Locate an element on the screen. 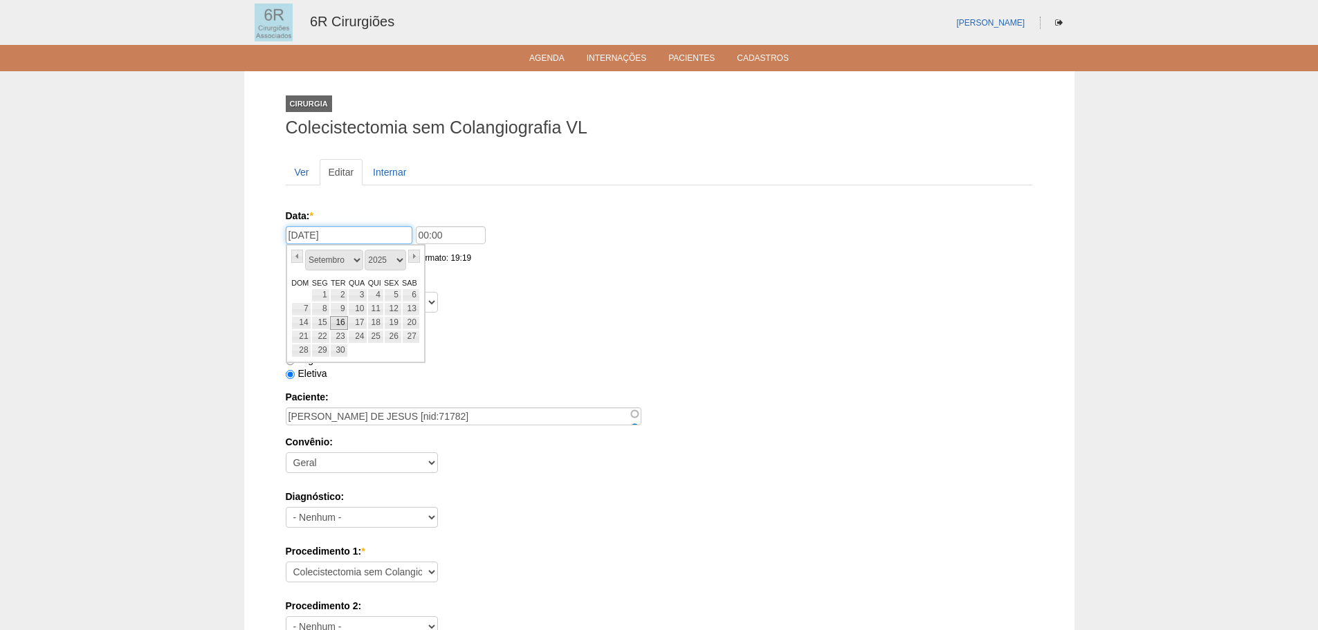 This screenshot has width=1318, height=630. label: Acomodação: is located at coordinates (659, 336).